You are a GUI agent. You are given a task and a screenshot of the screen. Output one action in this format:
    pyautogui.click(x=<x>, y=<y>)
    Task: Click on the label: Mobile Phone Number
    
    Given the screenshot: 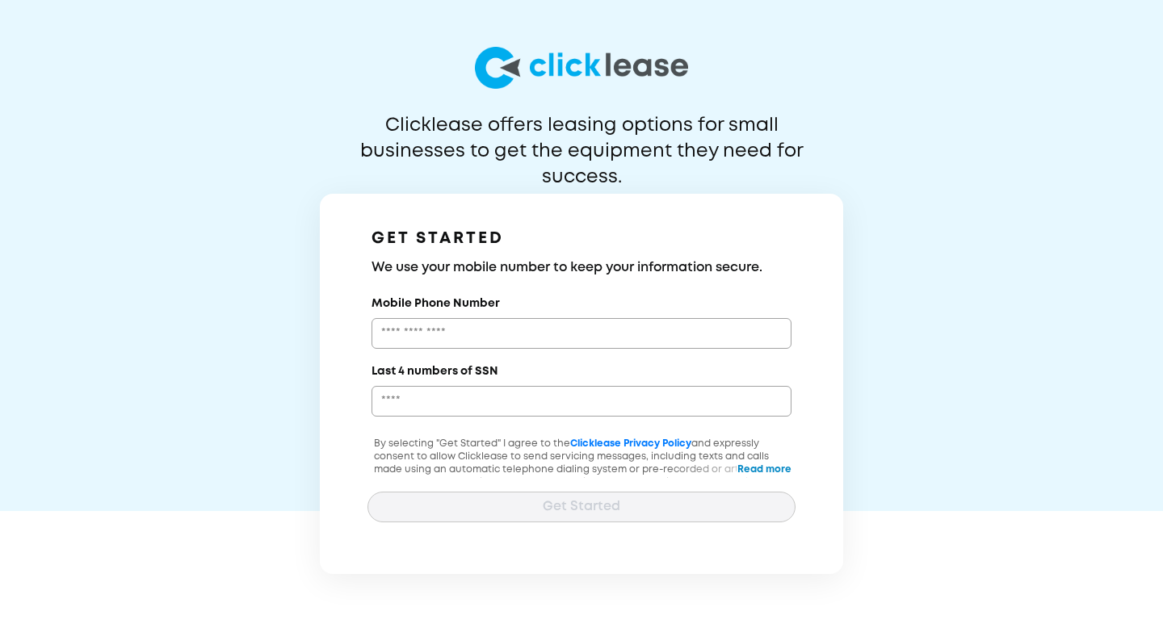 What is the action you would take?
    pyautogui.click(x=435, y=304)
    